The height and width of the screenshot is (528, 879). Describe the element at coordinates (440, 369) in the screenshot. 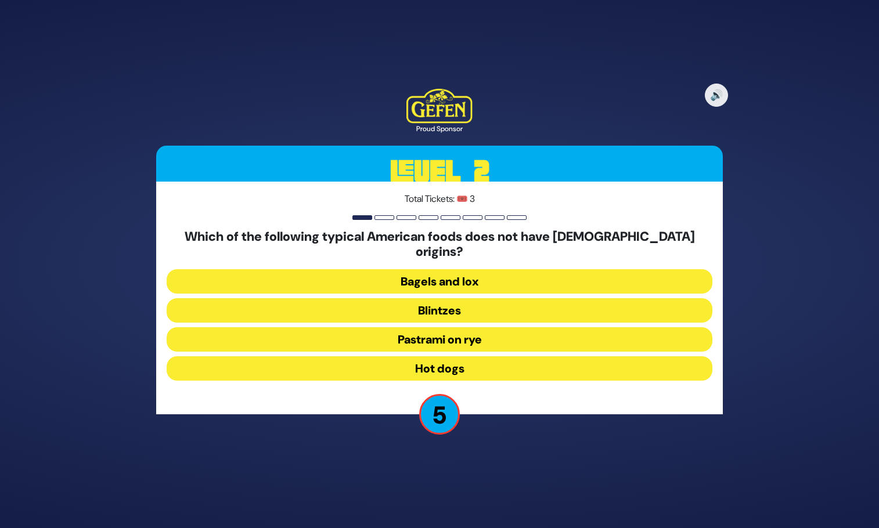

I see `button: Hot dogs` at that location.